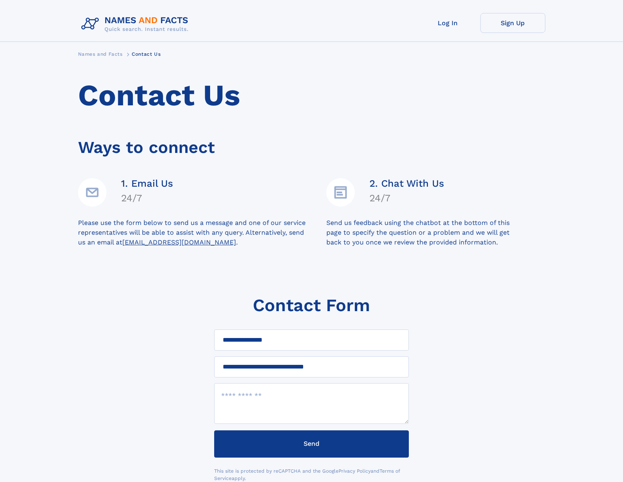 The width and height of the screenshot is (623, 482). What do you see at coordinates (100, 54) in the screenshot?
I see `a: Names and Facts` at bounding box center [100, 54].